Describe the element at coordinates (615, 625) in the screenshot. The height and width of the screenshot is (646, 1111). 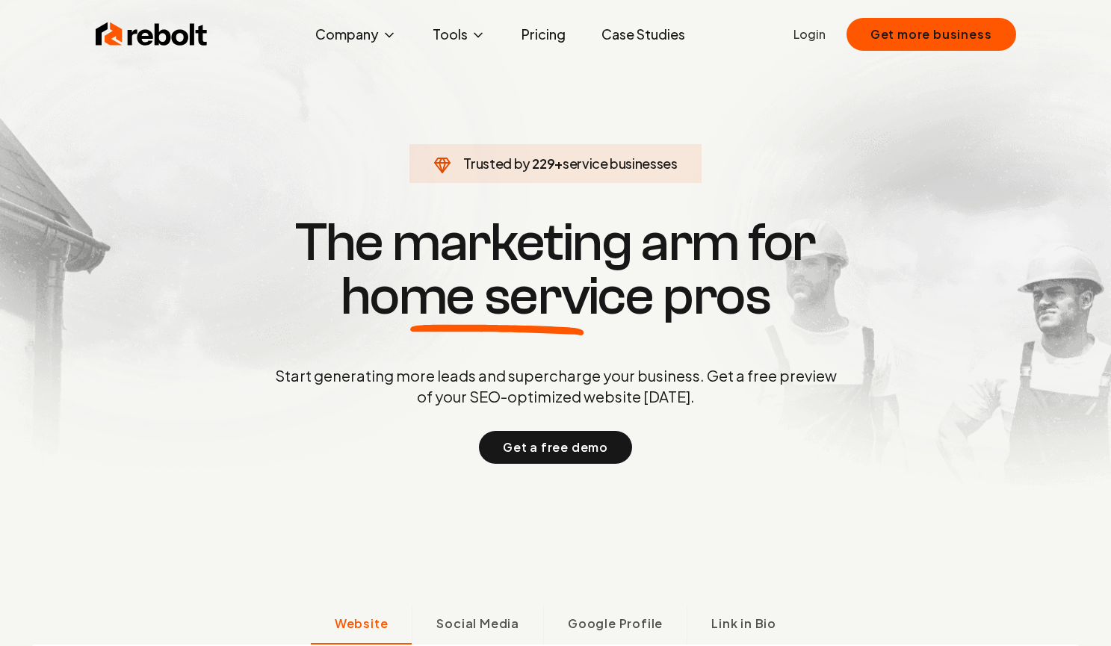
I see `button: Google Profile` at that location.